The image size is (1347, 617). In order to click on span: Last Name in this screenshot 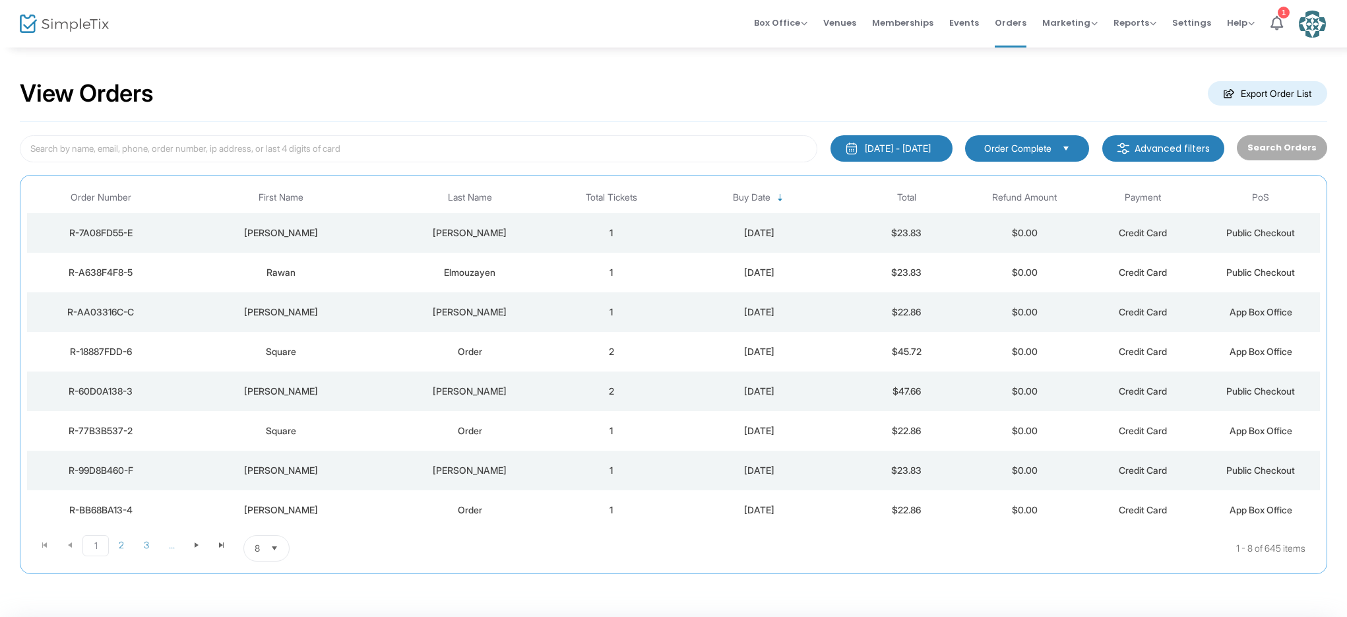, I will do `click(470, 197)`.